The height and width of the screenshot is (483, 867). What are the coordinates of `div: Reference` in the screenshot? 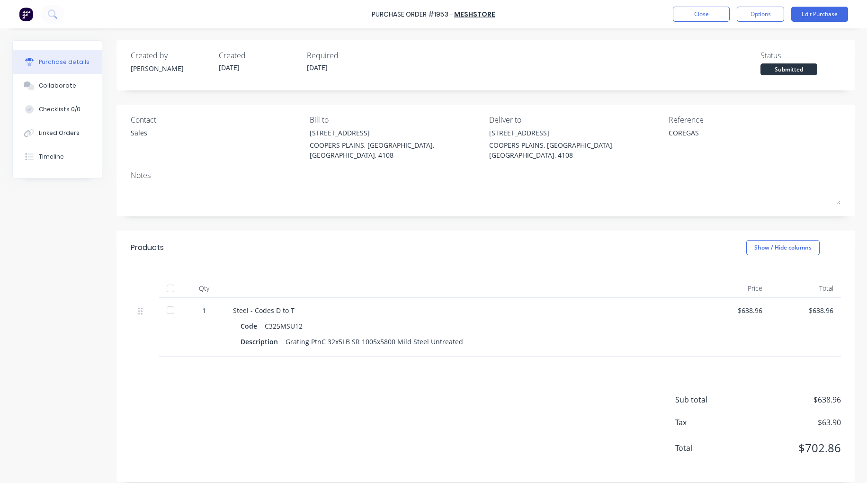 It's located at (755, 120).